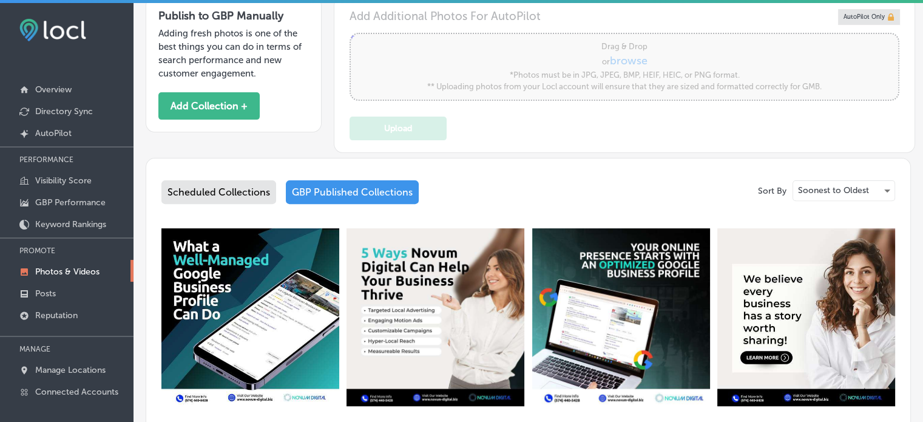  I want to click on p: Visibility Score, so click(63, 180).